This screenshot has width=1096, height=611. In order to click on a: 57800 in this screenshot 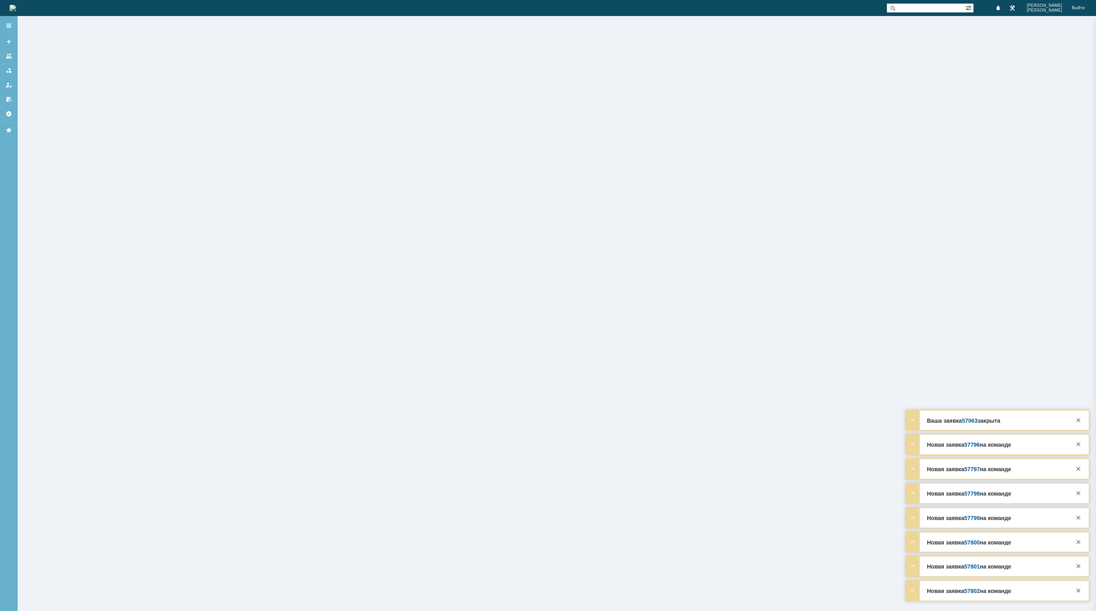, I will do `click(972, 542)`.